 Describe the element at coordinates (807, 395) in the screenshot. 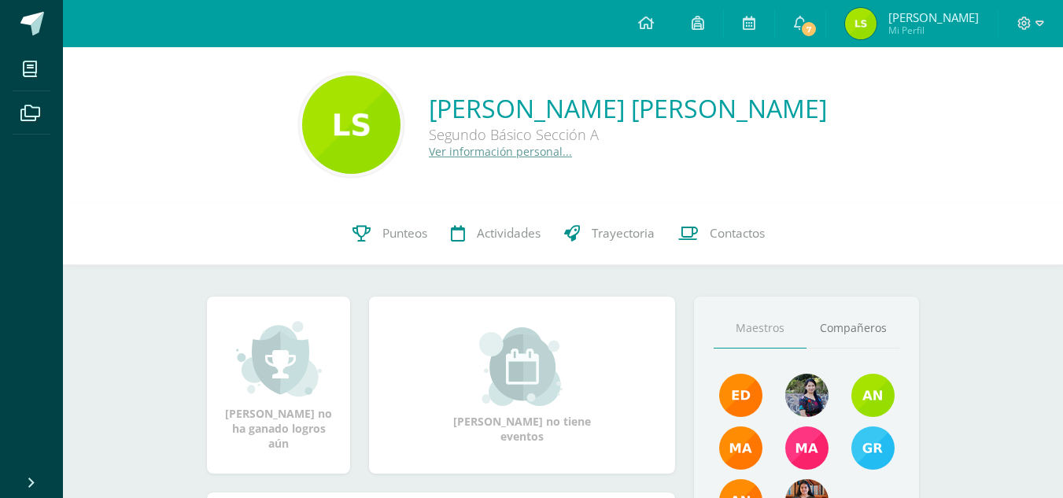

I see `img: 9b17679b4520195df407efdfd7b84603.png` at that location.